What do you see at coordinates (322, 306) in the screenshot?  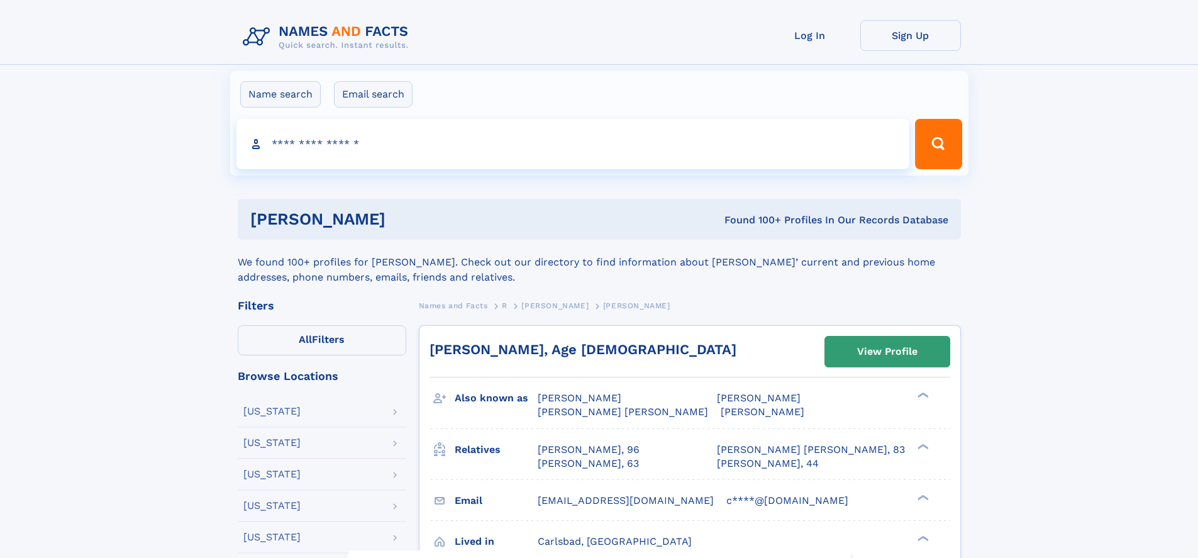 I see `div: Filters` at bounding box center [322, 306].